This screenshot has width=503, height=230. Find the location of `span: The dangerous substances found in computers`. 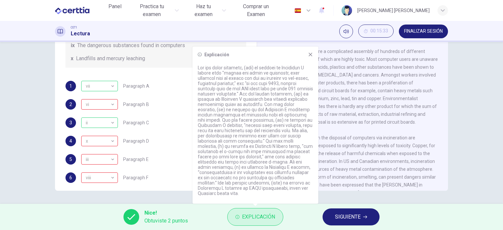

span: The dangerous substances found in computers is located at coordinates (131, 45).